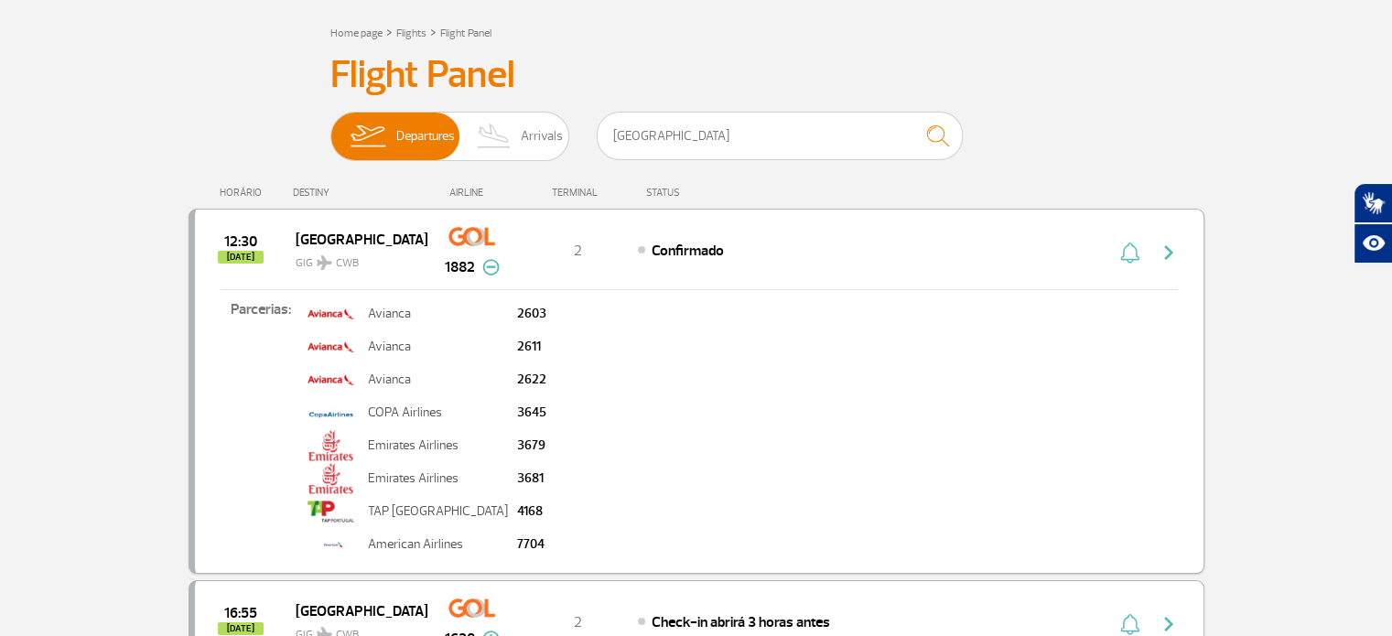  What do you see at coordinates (780, 135) in the screenshot?
I see `input: Flight, city or airline` at bounding box center [780, 135].